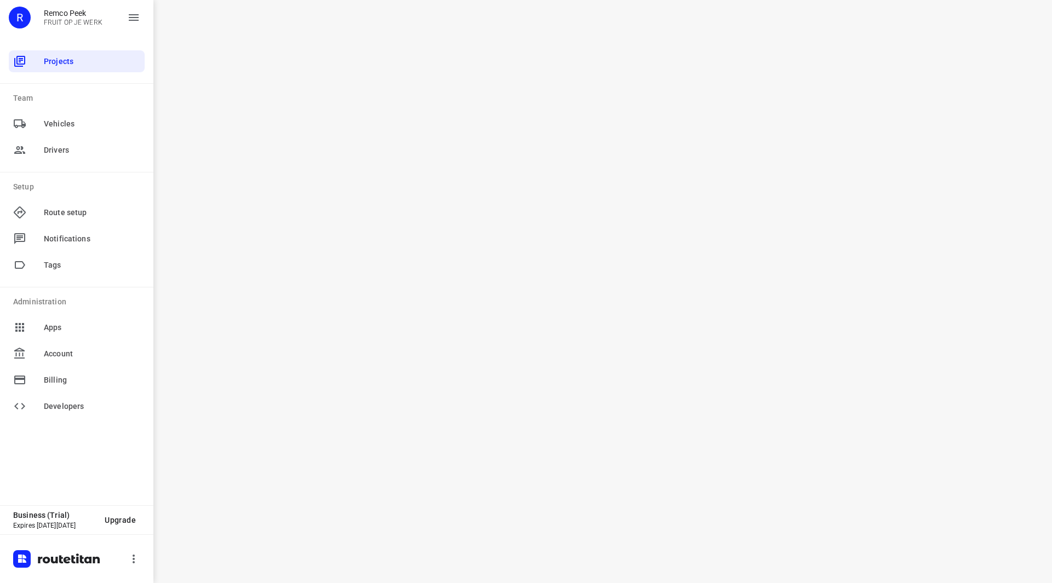 This screenshot has height=583, width=1052. What do you see at coordinates (73, 13) in the screenshot?
I see `p: Remco Peek` at bounding box center [73, 13].